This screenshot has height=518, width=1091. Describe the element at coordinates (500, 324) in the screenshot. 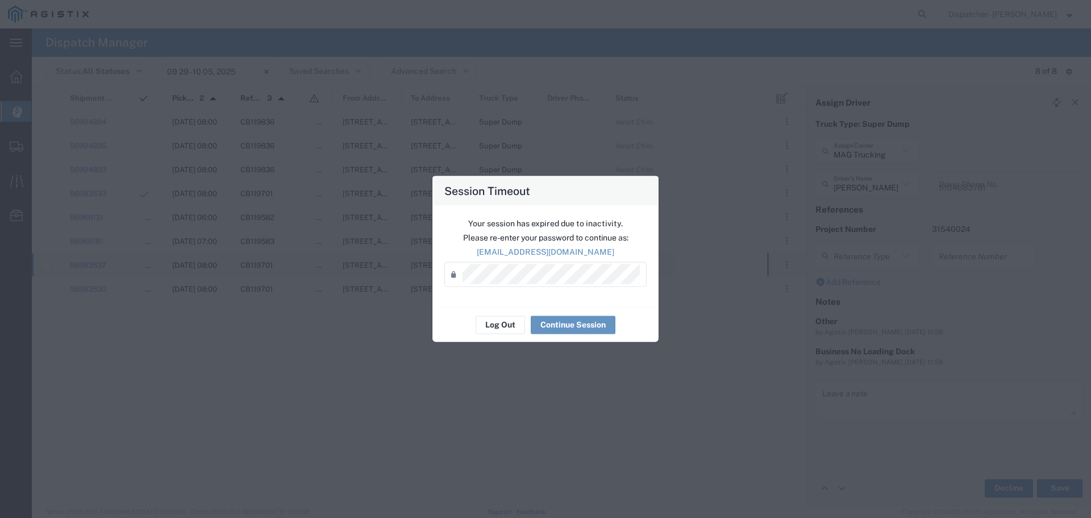

I see `button: Log Out` at that location.